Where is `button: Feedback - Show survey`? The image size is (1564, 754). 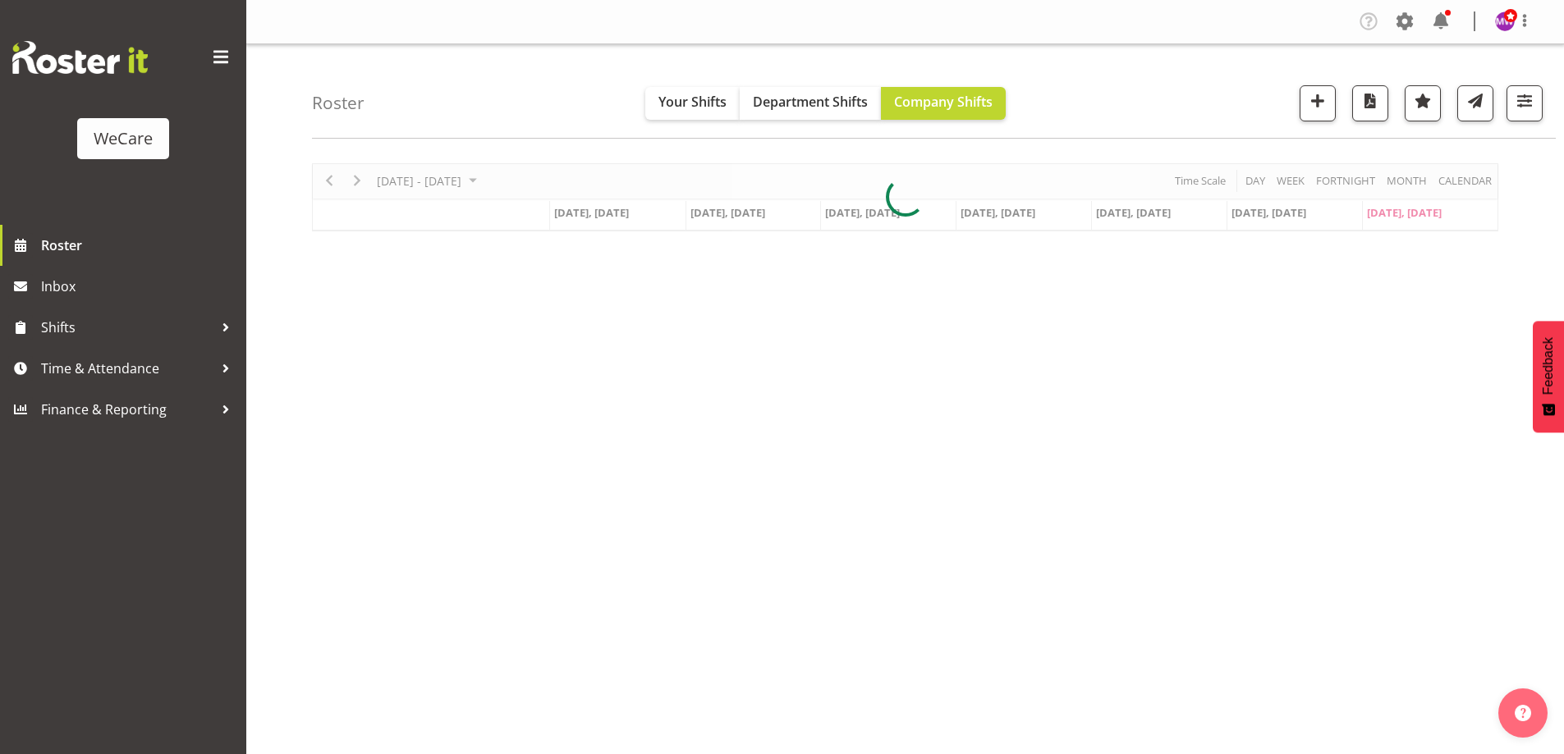 button: Feedback - Show survey is located at coordinates (1548, 377).